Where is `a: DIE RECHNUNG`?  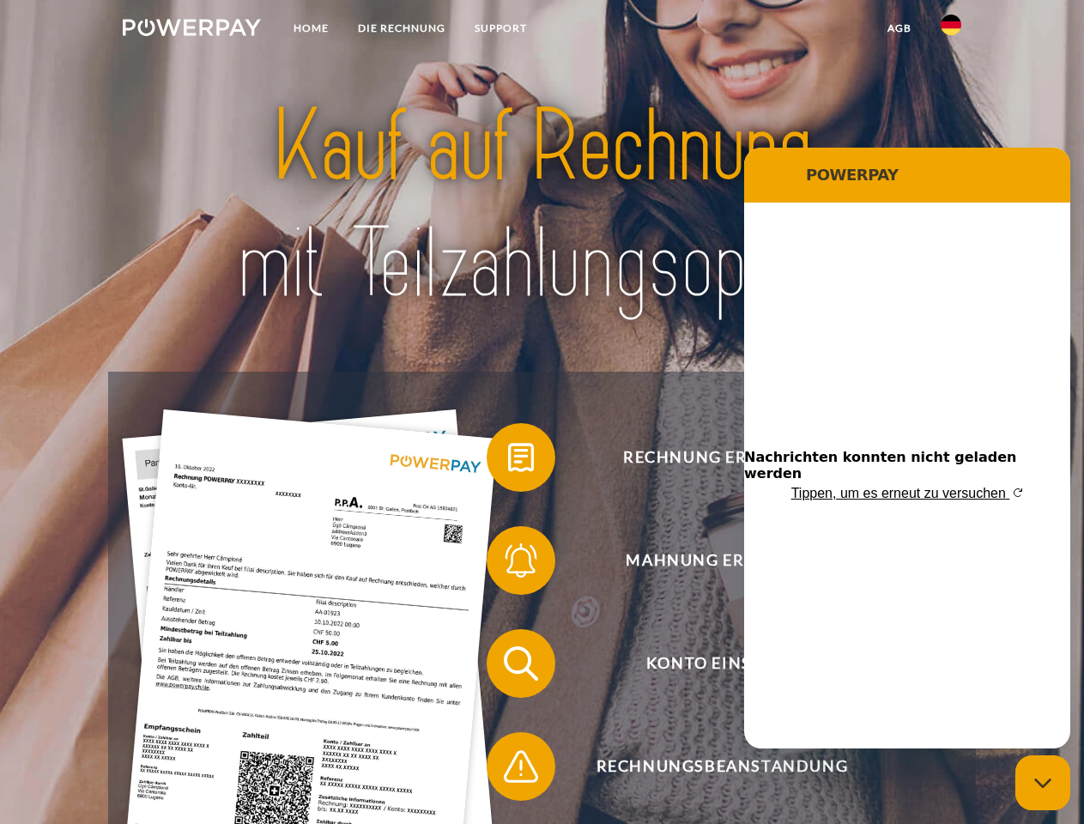
a: DIE RECHNUNG is located at coordinates (402, 28).